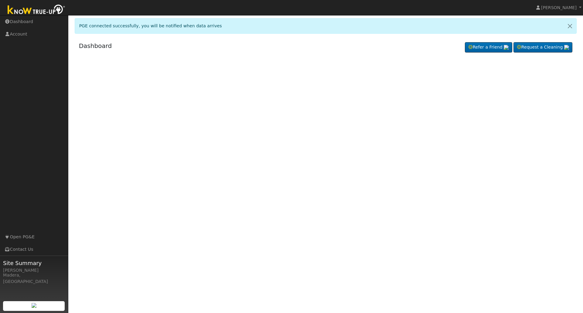 The width and height of the screenshot is (583, 313). Describe the element at coordinates (326, 26) in the screenshot. I see `div: PGE connected successfully, you will be notified when data arrives` at that location.